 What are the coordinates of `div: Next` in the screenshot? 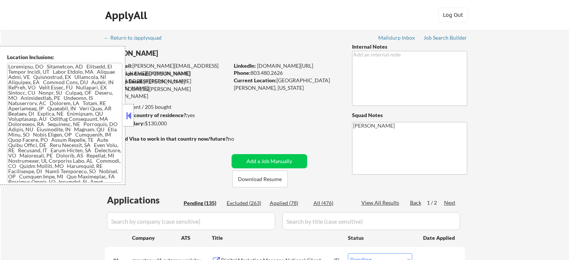 It's located at (450, 203).